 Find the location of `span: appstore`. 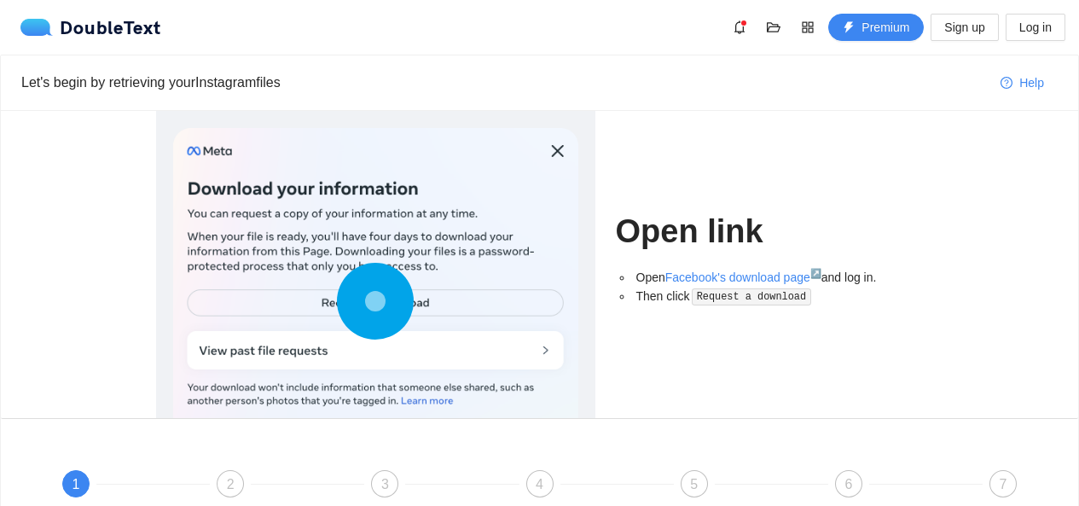

span: appstore is located at coordinates (808, 27).